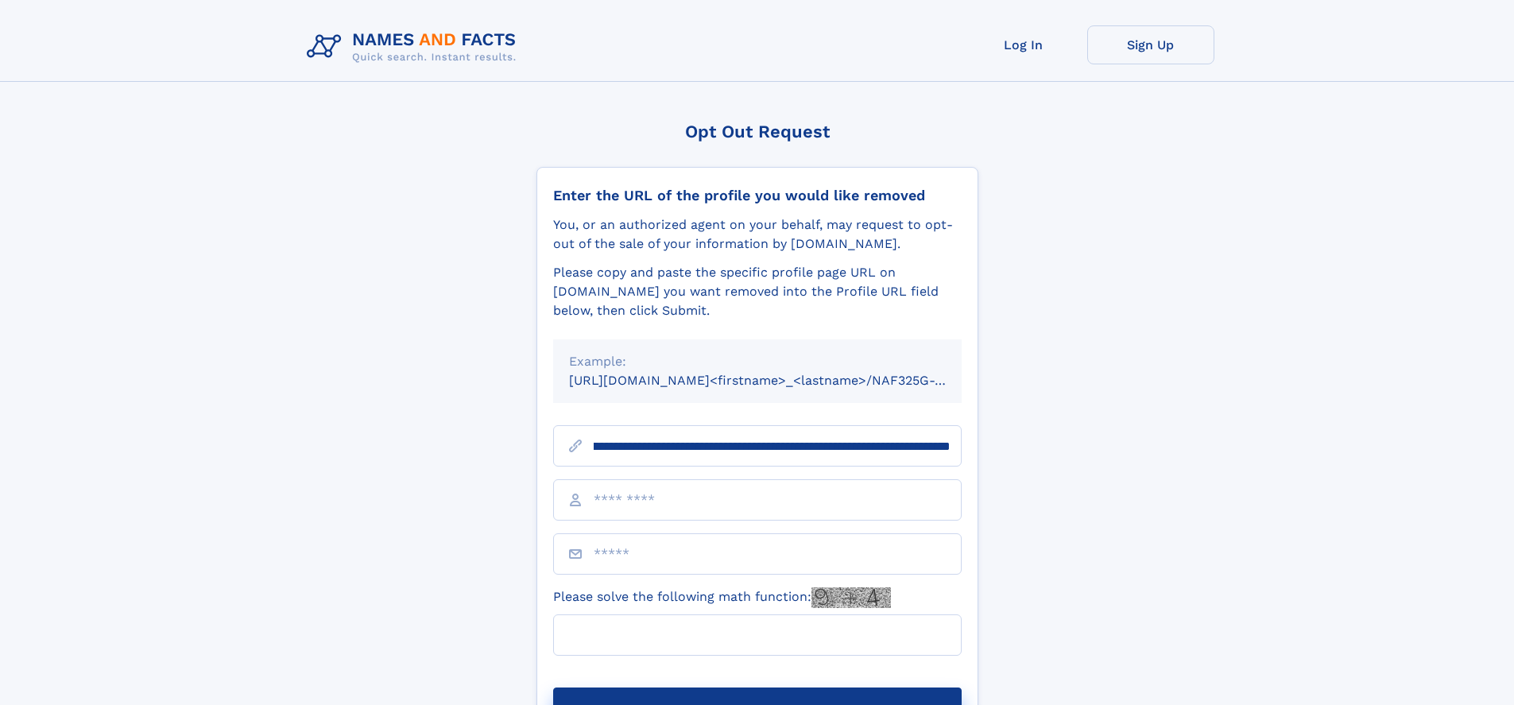  I want to click on div: Example:, so click(757, 362).